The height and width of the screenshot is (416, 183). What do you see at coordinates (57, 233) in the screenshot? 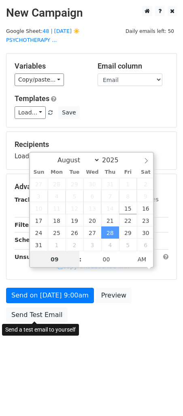
I see `span: August 25, 2025` at bounding box center [57, 233].